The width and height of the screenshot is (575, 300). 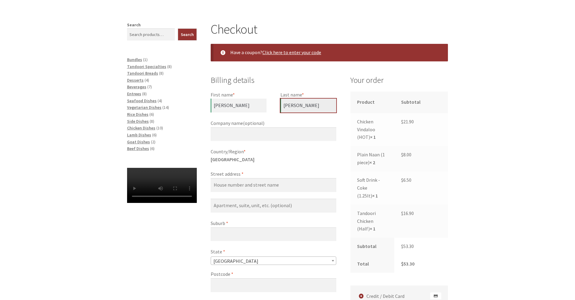 I want to click on span: Vegetarian Dishes, so click(x=144, y=107).